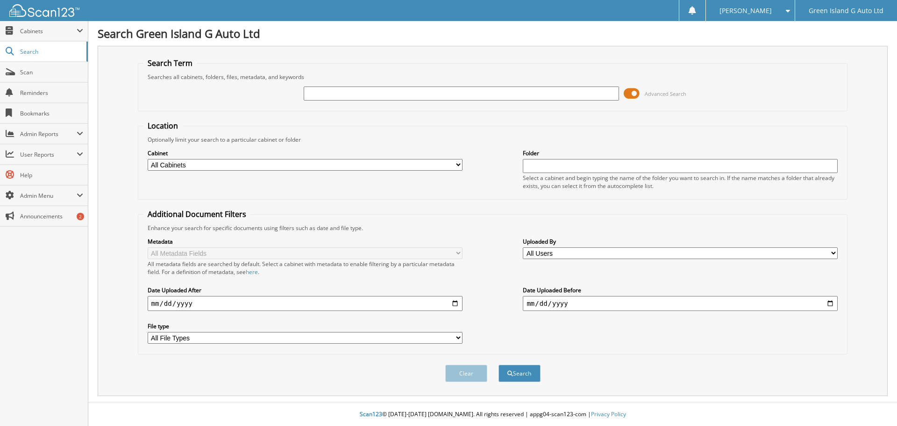  I want to click on button: Search, so click(519, 373).